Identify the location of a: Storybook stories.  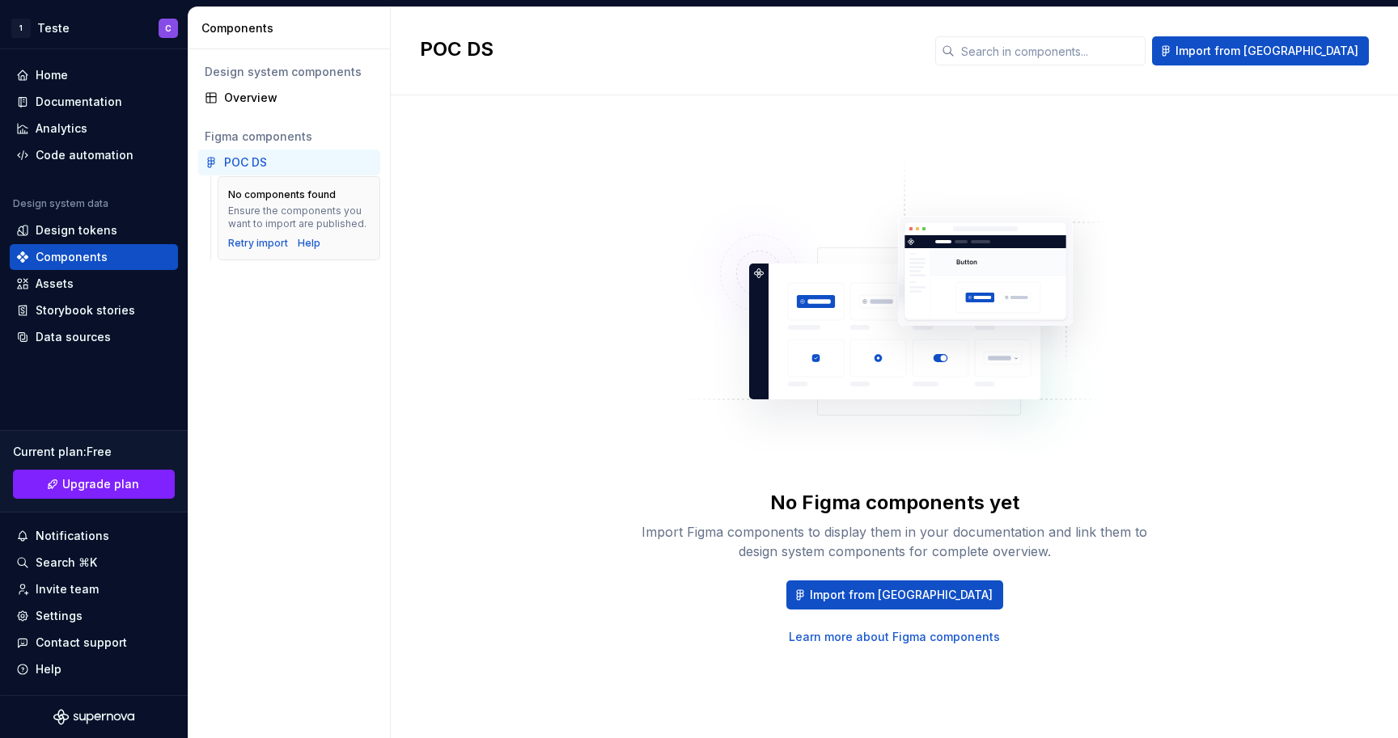
(94, 311).